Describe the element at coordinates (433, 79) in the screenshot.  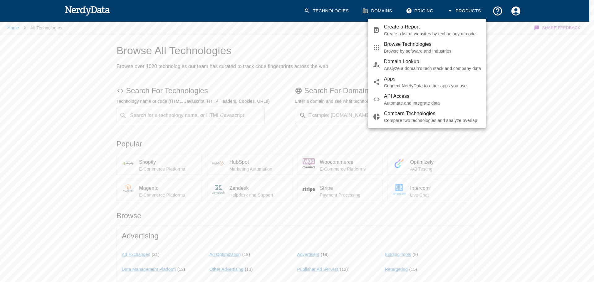
I see `span: Apps` at that location.